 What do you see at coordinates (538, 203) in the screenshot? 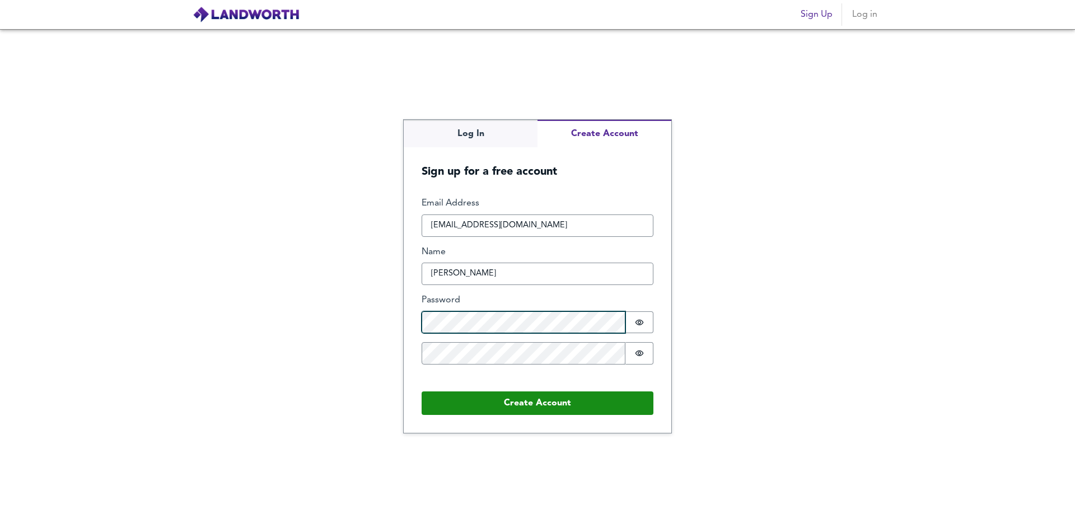
I see `label: Email Address` at bounding box center [538, 203].